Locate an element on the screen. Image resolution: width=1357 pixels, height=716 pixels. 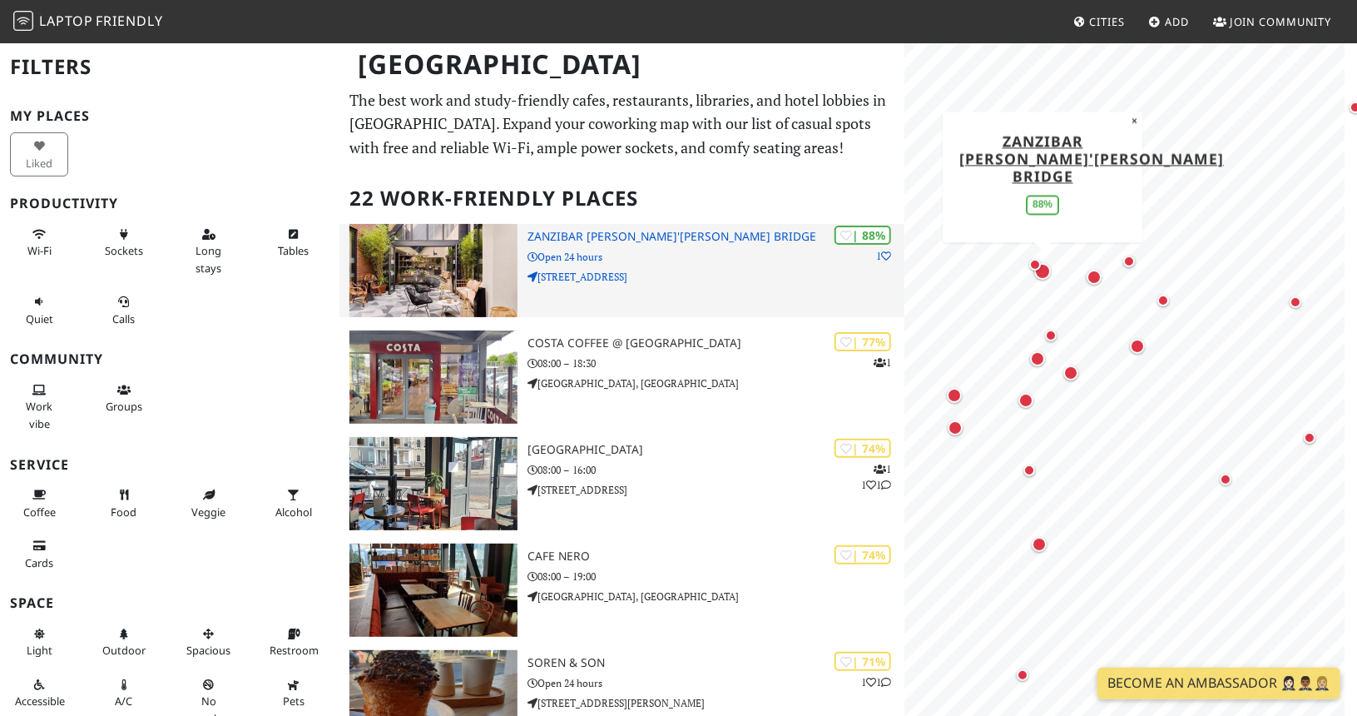
span: Outdoor area is located at coordinates (124, 650).